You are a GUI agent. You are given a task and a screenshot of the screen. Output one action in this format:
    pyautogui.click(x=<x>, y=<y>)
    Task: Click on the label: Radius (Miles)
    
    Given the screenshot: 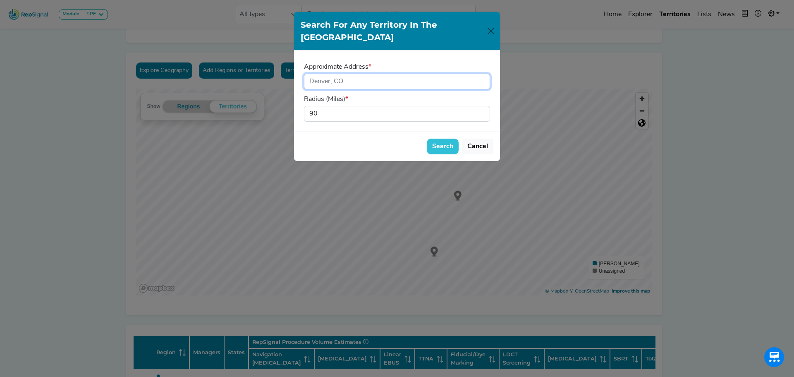 What is the action you would take?
    pyautogui.click(x=326, y=99)
    